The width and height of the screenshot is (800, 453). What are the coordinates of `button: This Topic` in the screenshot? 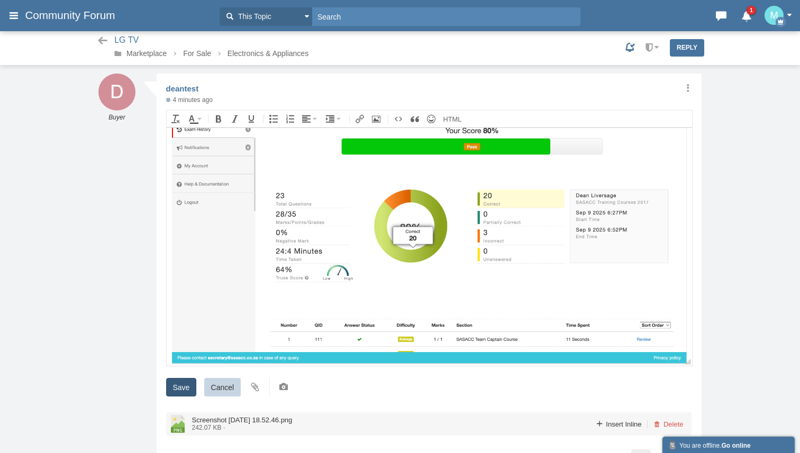 It's located at (265, 16).